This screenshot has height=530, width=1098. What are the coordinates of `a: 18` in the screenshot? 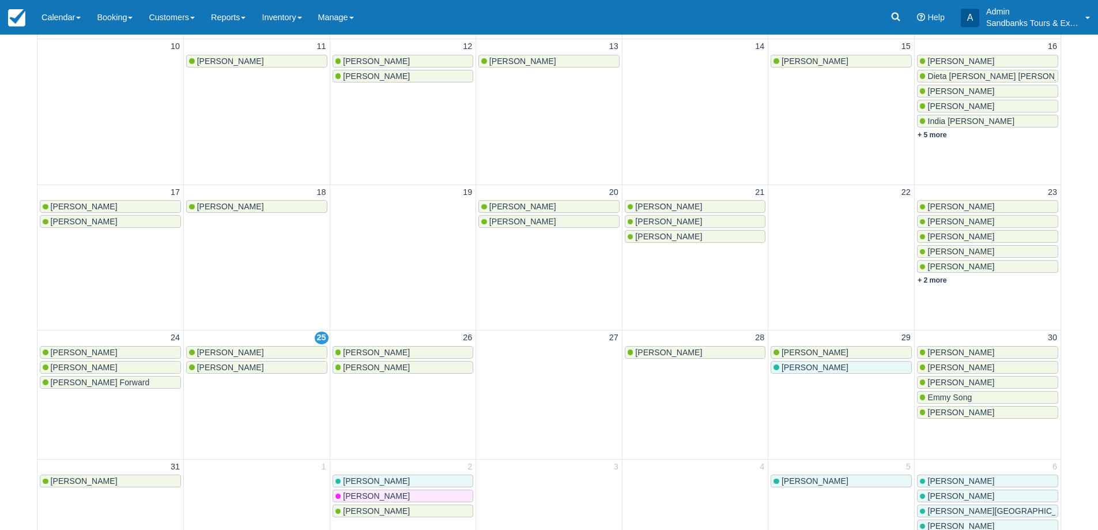 It's located at (322, 193).